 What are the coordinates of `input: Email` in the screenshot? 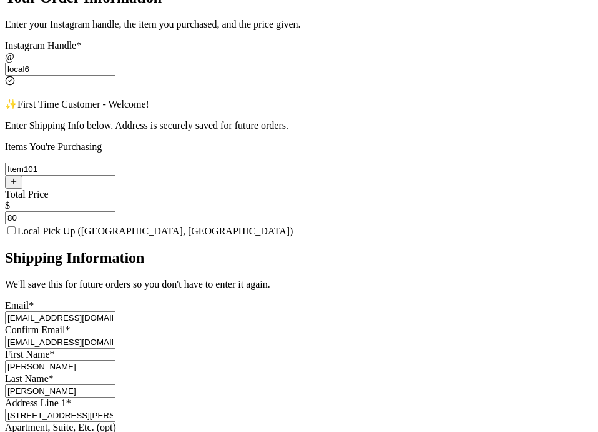 It's located at (60, 317).